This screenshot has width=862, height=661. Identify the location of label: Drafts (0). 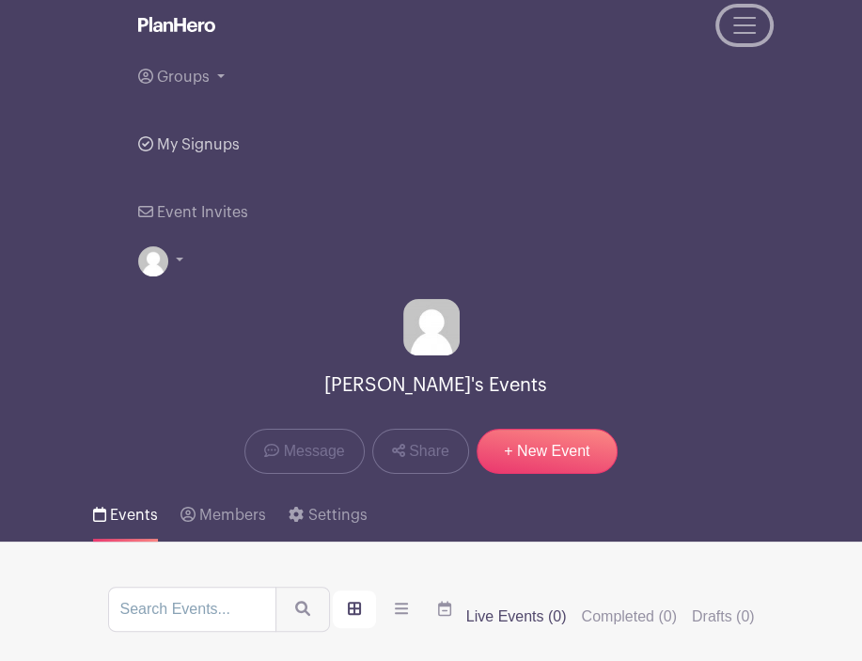
(723, 617).